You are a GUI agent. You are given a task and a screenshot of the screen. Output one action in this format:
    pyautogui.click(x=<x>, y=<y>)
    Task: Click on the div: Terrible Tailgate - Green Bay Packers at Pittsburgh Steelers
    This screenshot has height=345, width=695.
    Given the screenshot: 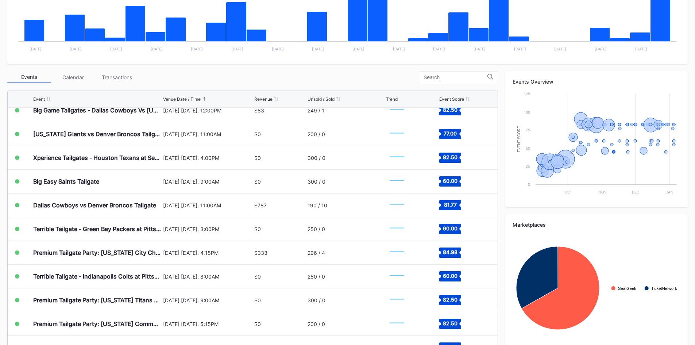 What is the action you would take?
    pyautogui.click(x=97, y=229)
    